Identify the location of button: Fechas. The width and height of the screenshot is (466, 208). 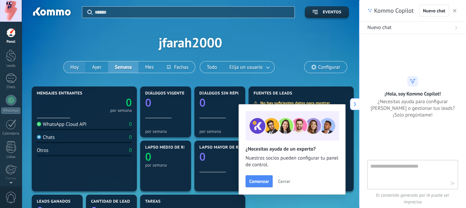
(177, 67).